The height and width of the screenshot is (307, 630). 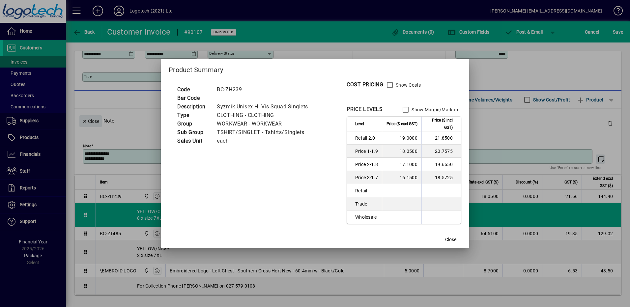 I want to click on span: Price ($ excl GST), so click(x=402, y=124).